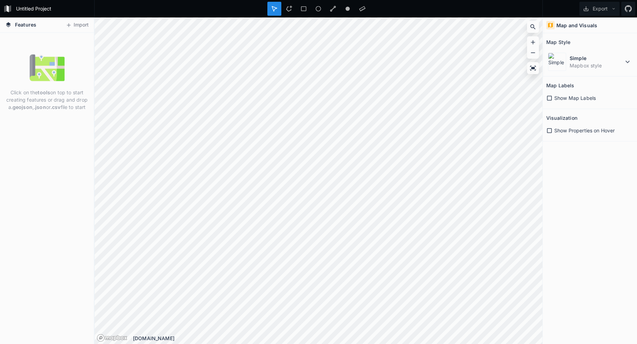  Describe the element at coordinates (600, 9) in the screenshot. I see `button: Export` at that location.